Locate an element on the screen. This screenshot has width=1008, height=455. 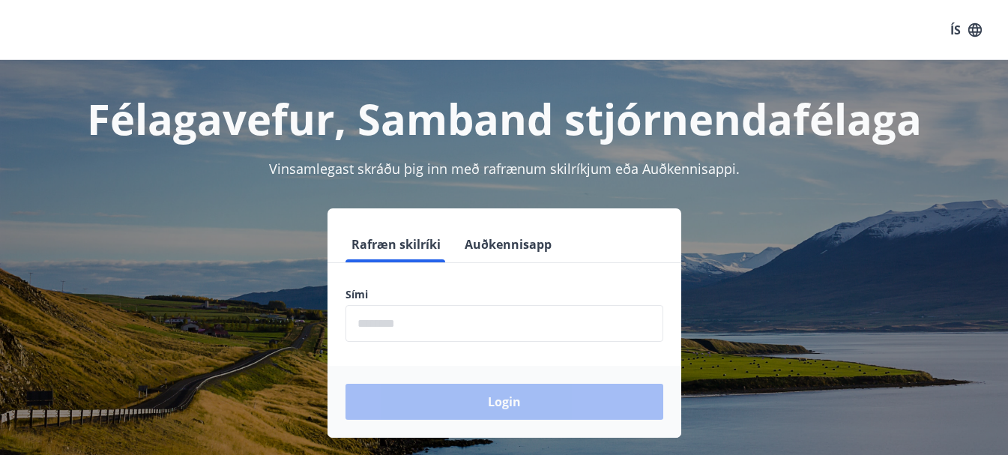
button: Rafræn skilríki is located at coordinates (396, 244).